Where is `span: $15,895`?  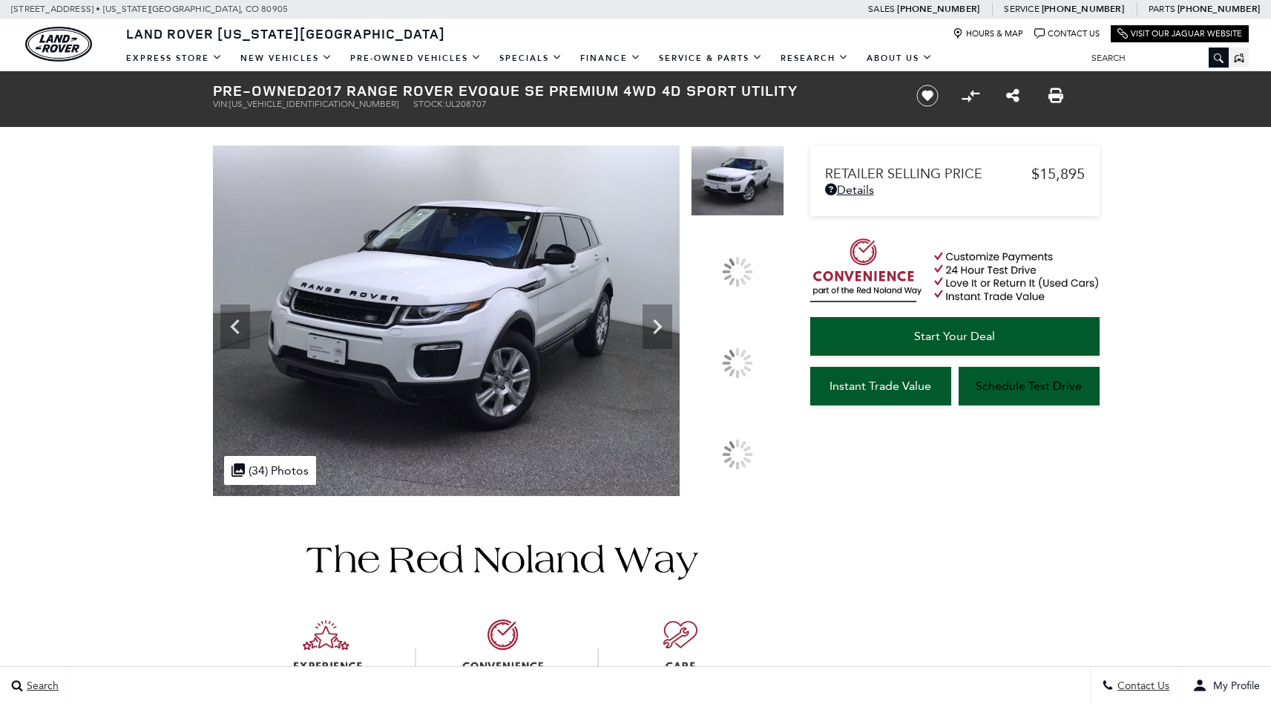
span: $15,895 is located at coordinates (1058, 174).